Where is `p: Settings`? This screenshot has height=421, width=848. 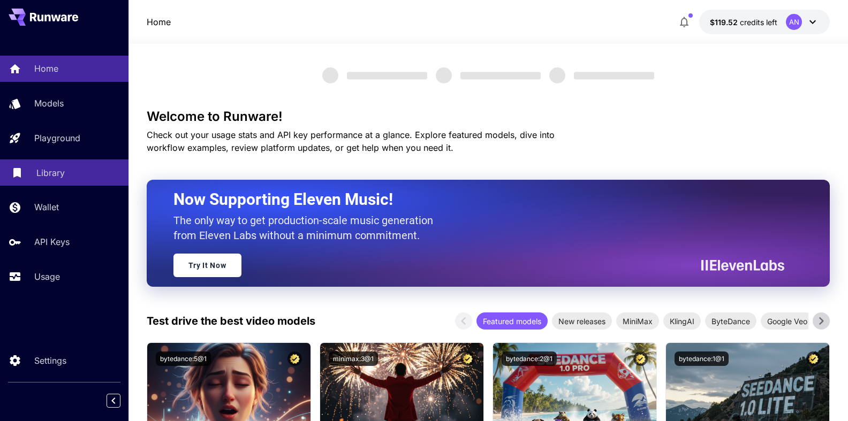 p: Settings is located at coordinates (50, 361).